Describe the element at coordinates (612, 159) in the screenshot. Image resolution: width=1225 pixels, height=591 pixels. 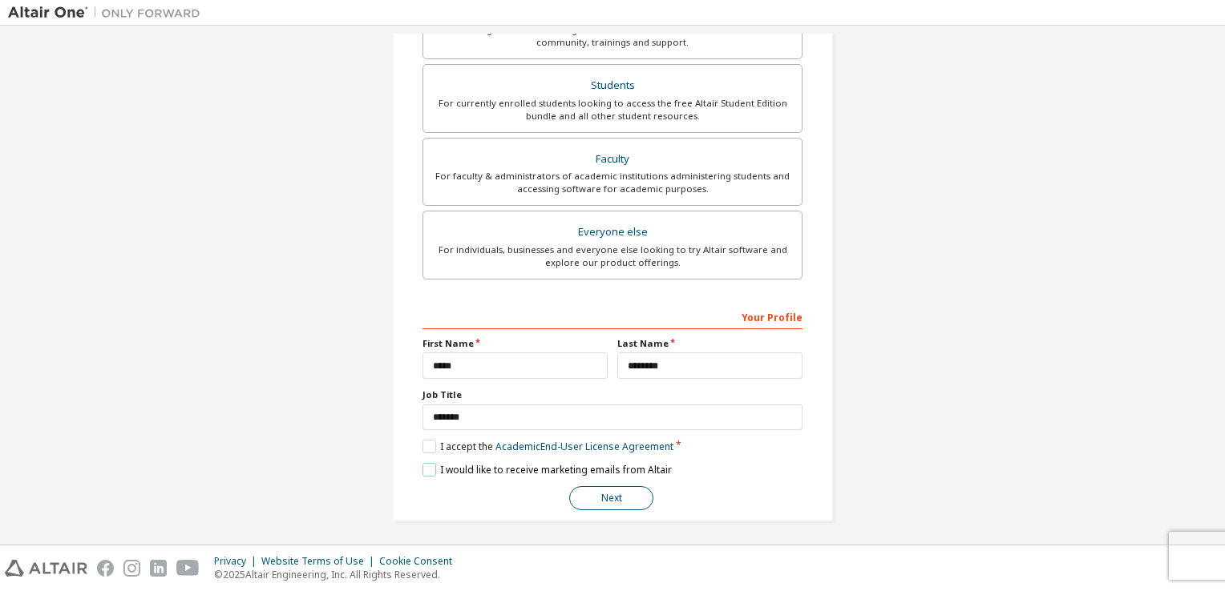
I see `div: Faculty` at that location.